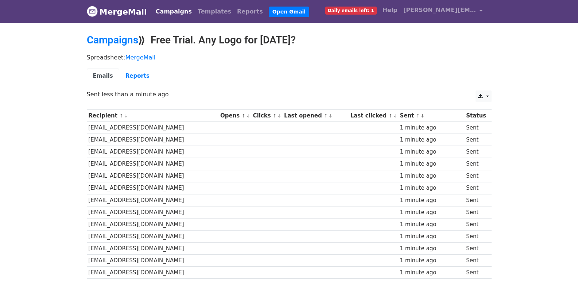 This screenshot has height=282, width=578. I want to click on a: Templates, so click(214, 12).